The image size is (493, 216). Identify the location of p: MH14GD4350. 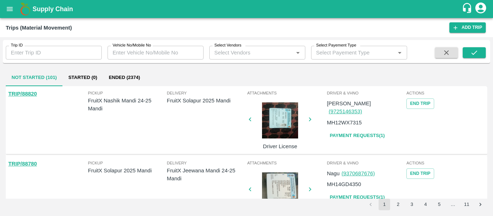
(344, 184).